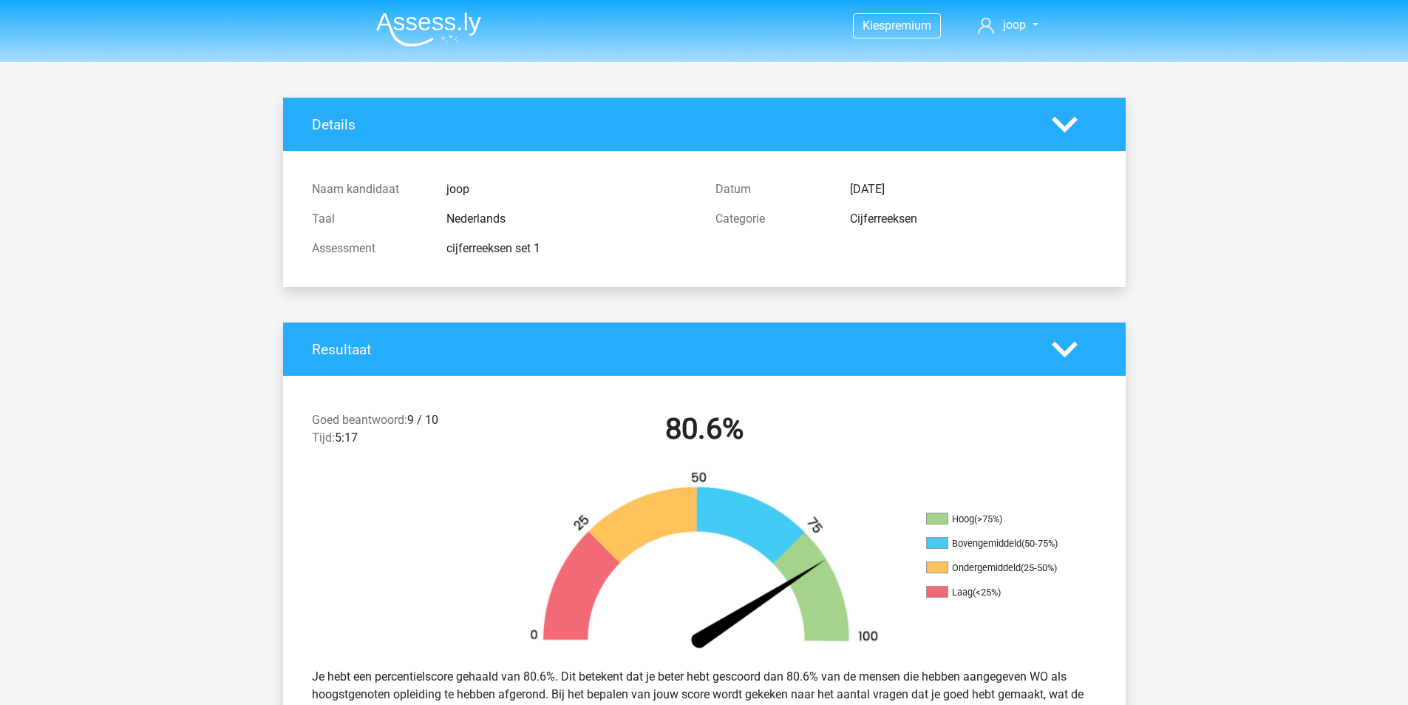 This screenshot has width=1408, height=705. Describe the element at coordinates (1014, 24) in the screenshot. I see `span: joop` at that location.